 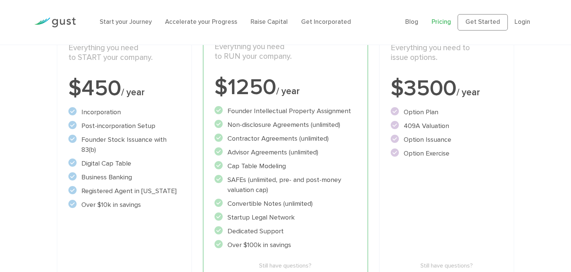 What do you see at coordinates (446, 88) in the screenshot?
I see `div: $3500` at bounding box center [446, 88].